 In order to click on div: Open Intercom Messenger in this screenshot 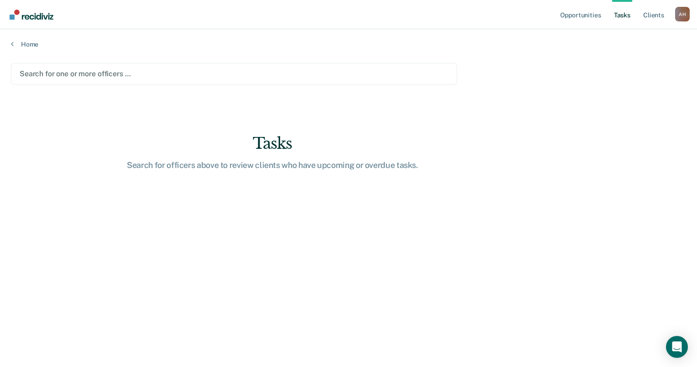, I will do `click(677, 347)`.